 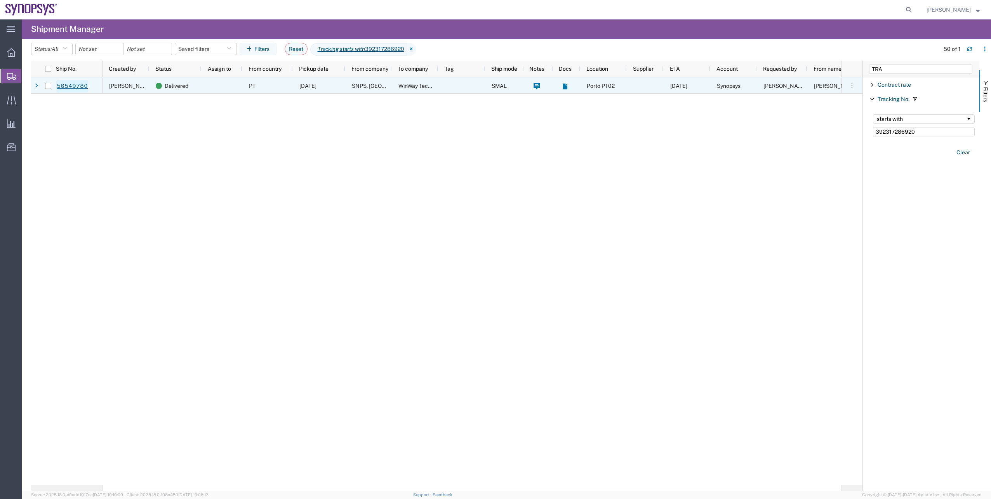 I want to click on span: Assign to, so click(x=219, y=69).